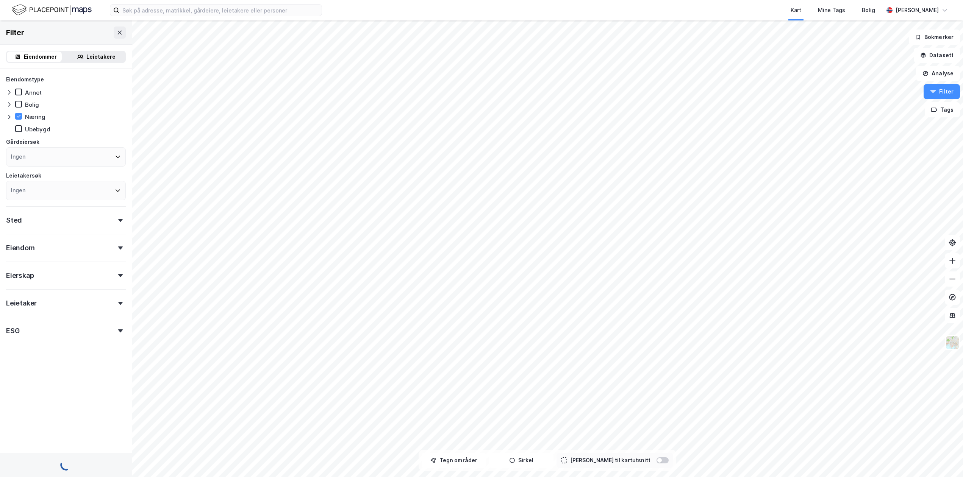 The image size is (963, 477). Describe the element at coordinates (868, 10) in the screenshot. I see `div: Bolig` at that location.